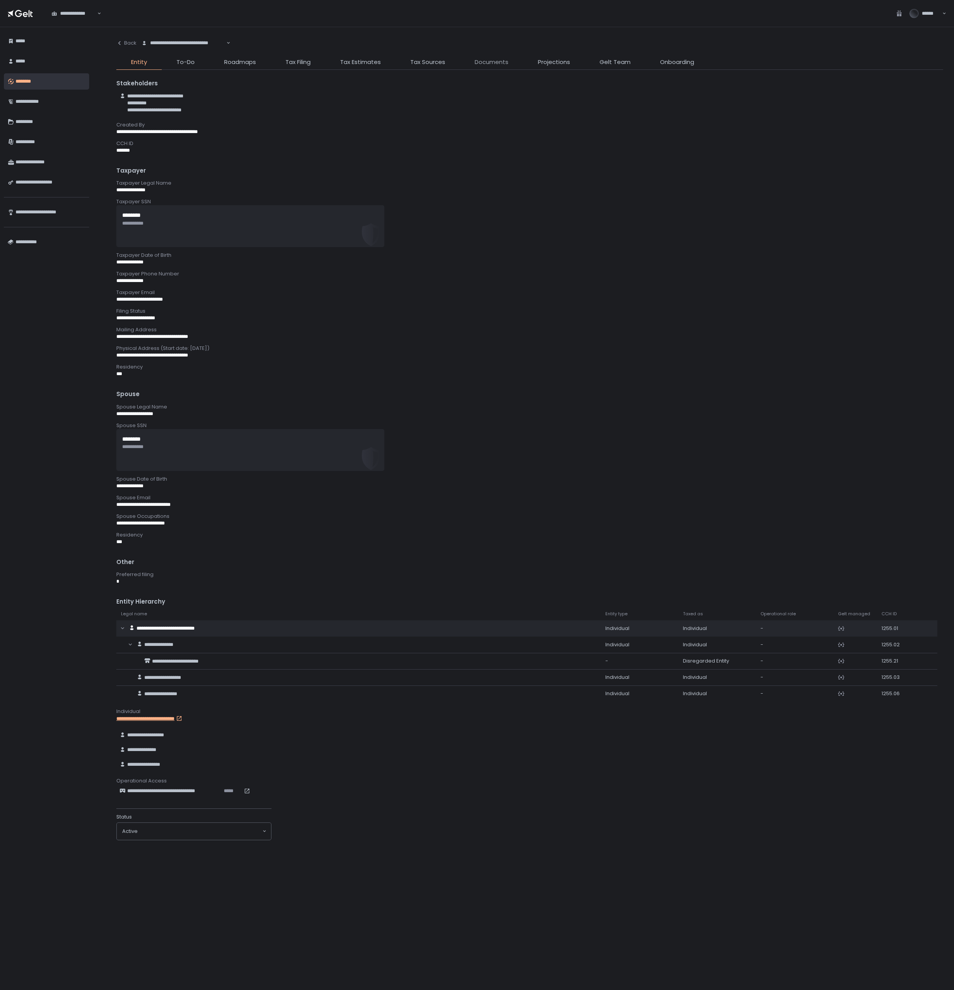 The image size is (954, 990). I want to click on span: Taxed as, so click(693, 614).